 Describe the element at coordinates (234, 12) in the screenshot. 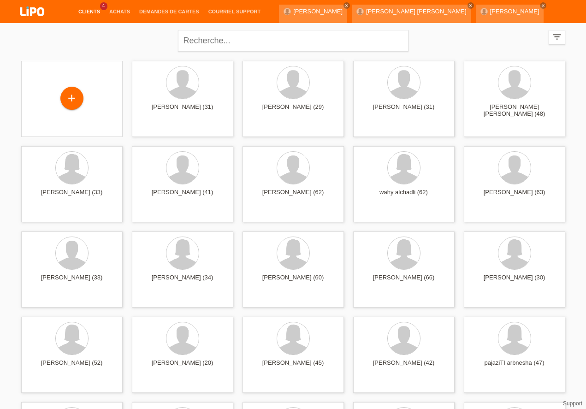

I see `a: Courriel Support` at that location.